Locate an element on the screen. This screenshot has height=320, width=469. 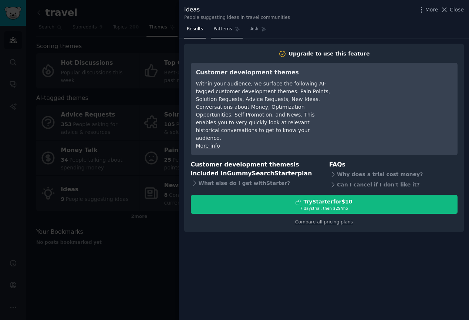
div: Try Starter for $10 is located at coordinates (327, 201).